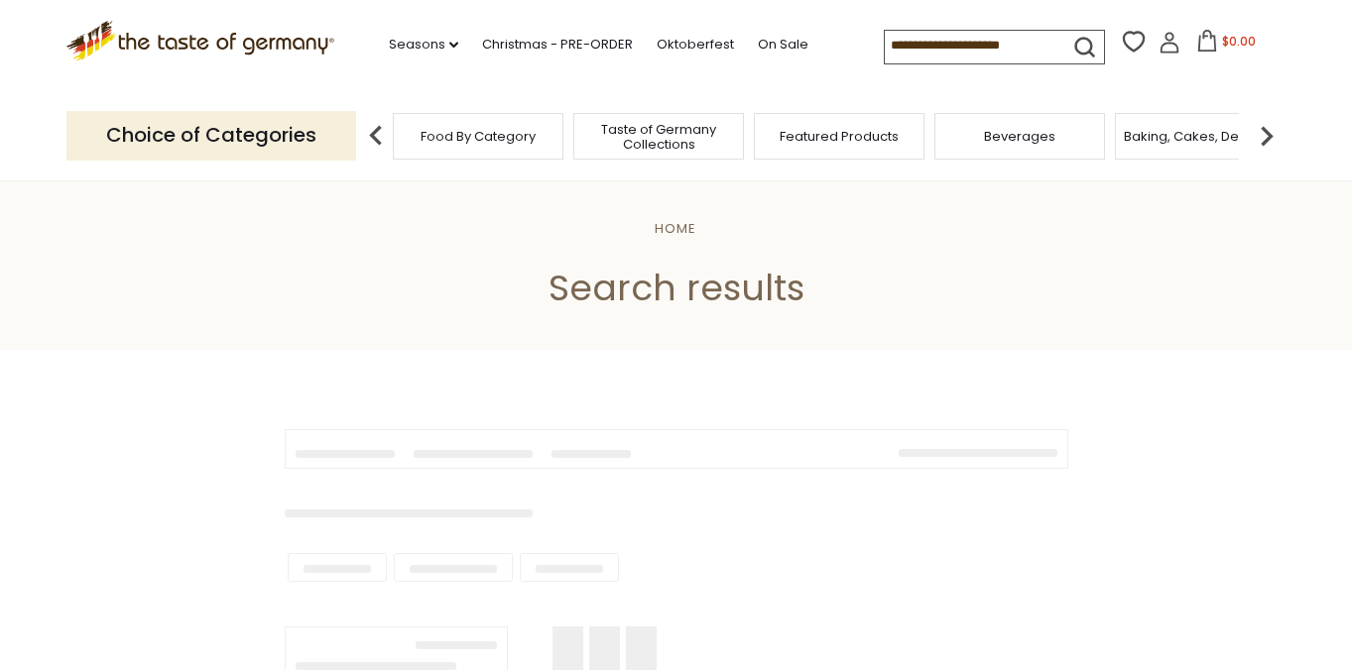 The height and width of the screenshot is (670, 1352). I want to click on a: Food By Category, so click(478, 136).